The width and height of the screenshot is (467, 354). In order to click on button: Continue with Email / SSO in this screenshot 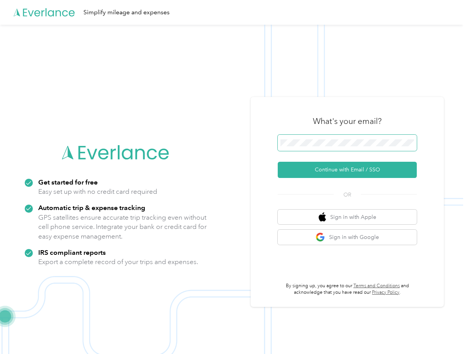, I will do `click(348, 170)`.